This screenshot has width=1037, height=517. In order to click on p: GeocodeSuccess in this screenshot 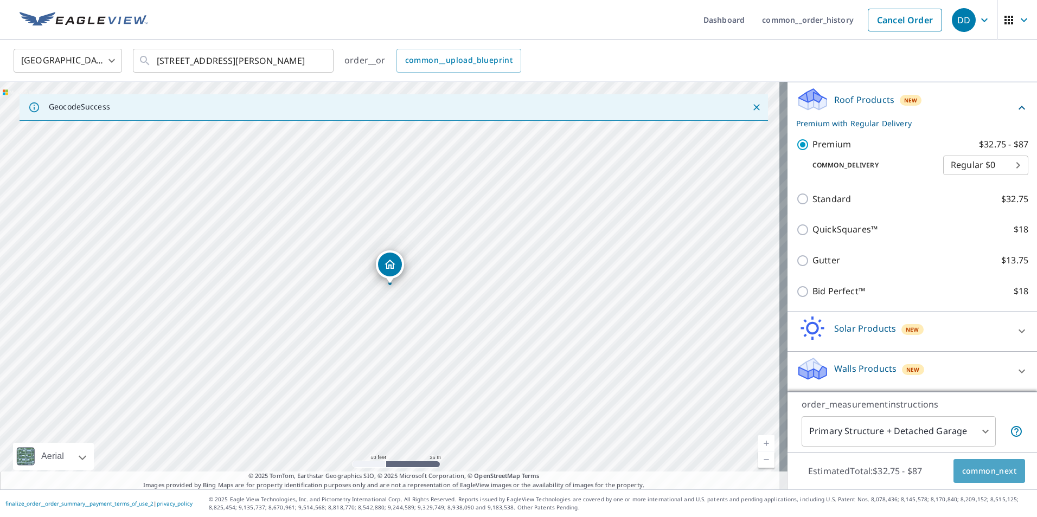, I will do `click(79, 107)`.